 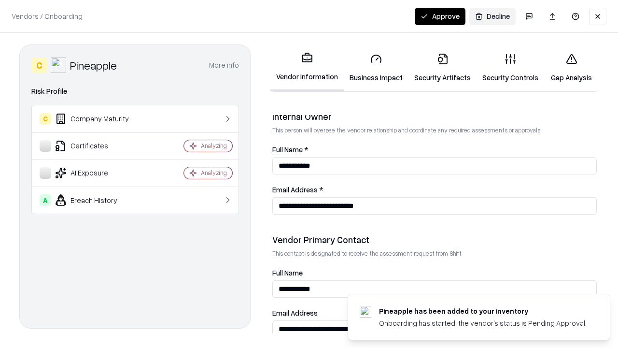 What do you see at coordinates (97, 146) in the screenshot?
I see `div: Certificates` at bounding box center [97, 146].